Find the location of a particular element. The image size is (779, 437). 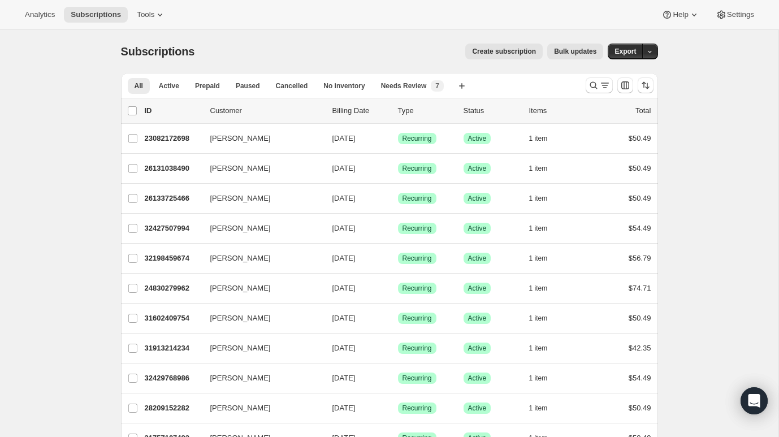

span: $42.35 is located at coordinates (640, 348).